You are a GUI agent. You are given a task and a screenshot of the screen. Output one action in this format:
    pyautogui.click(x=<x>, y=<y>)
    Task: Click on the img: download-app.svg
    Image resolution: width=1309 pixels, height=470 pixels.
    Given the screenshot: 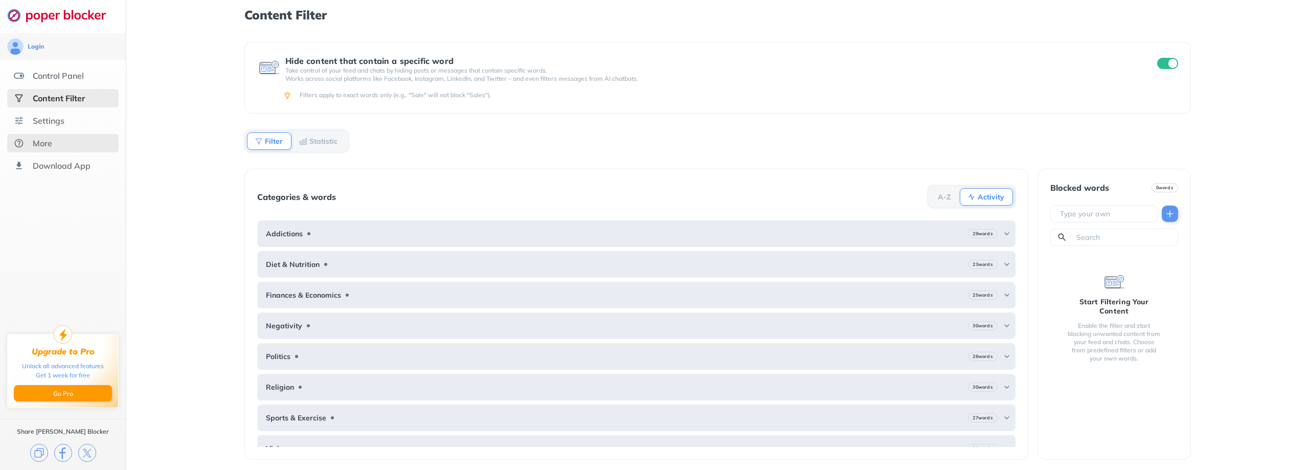 What is the action you would take?
    pyautogui.click(x=19, y=166)
    